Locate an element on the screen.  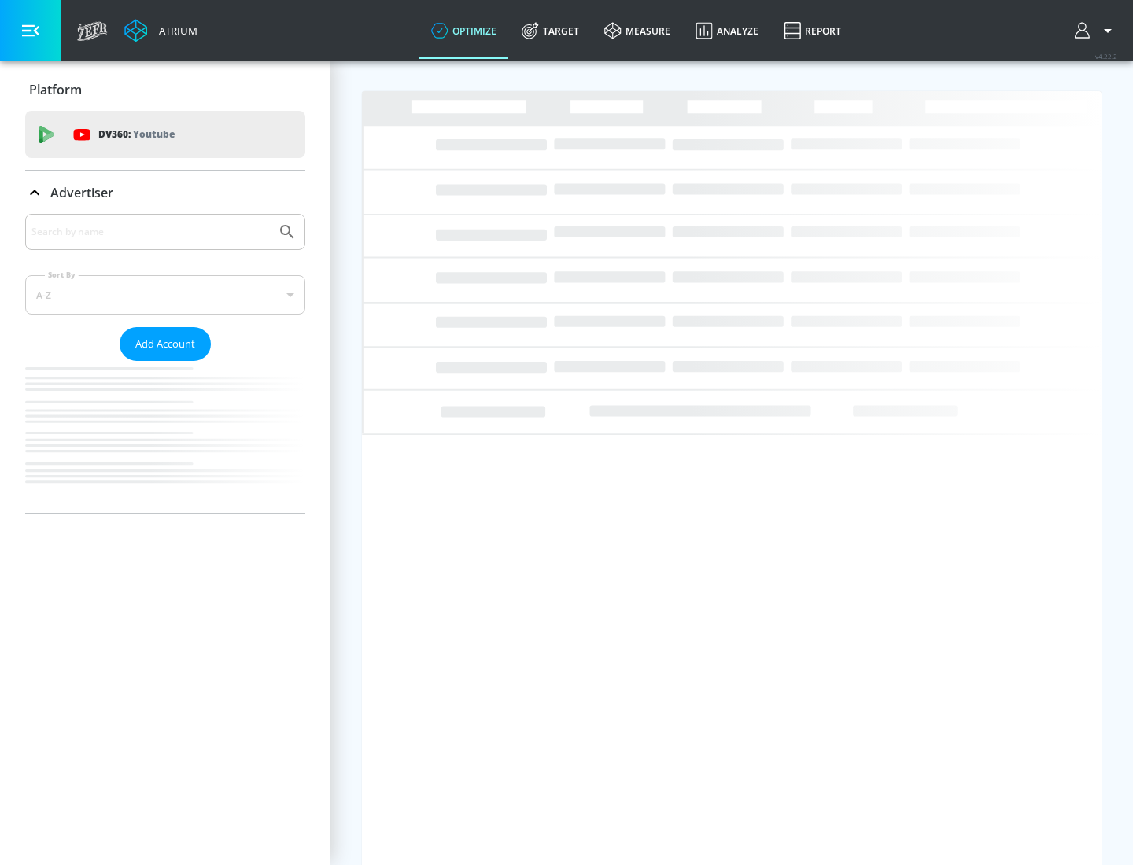
a: Report is located at coordinates (812, 31).